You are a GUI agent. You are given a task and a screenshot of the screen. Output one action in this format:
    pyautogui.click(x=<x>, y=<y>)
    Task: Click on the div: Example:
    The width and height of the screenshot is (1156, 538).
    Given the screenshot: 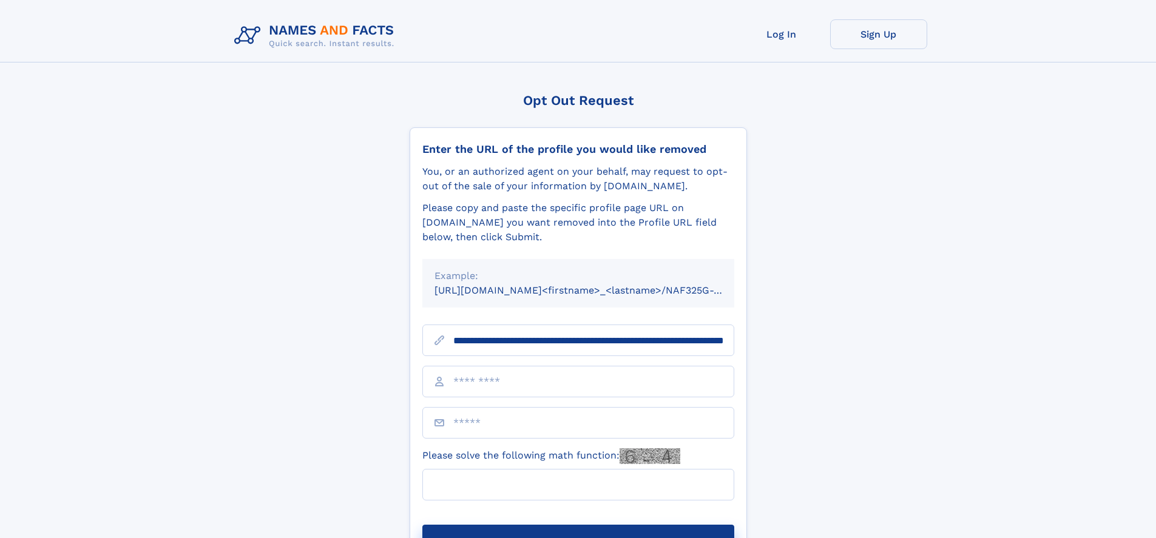 What is the action you would take?
    pyautogui.click(x=578, y=276)
    